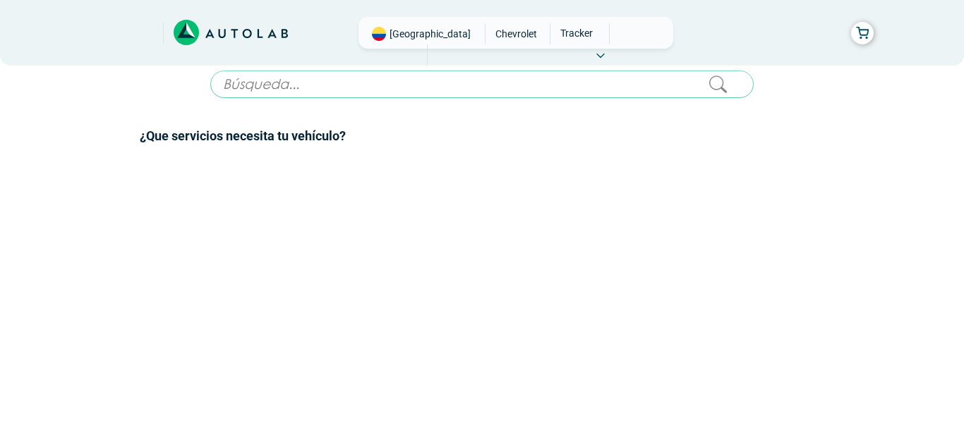 This screenshot has width=964, height=428. Describe the element at coordinates (482, 136) in the screenshot. I see `h2: ¿Que servicios necesita tu vehículo?` at that location.